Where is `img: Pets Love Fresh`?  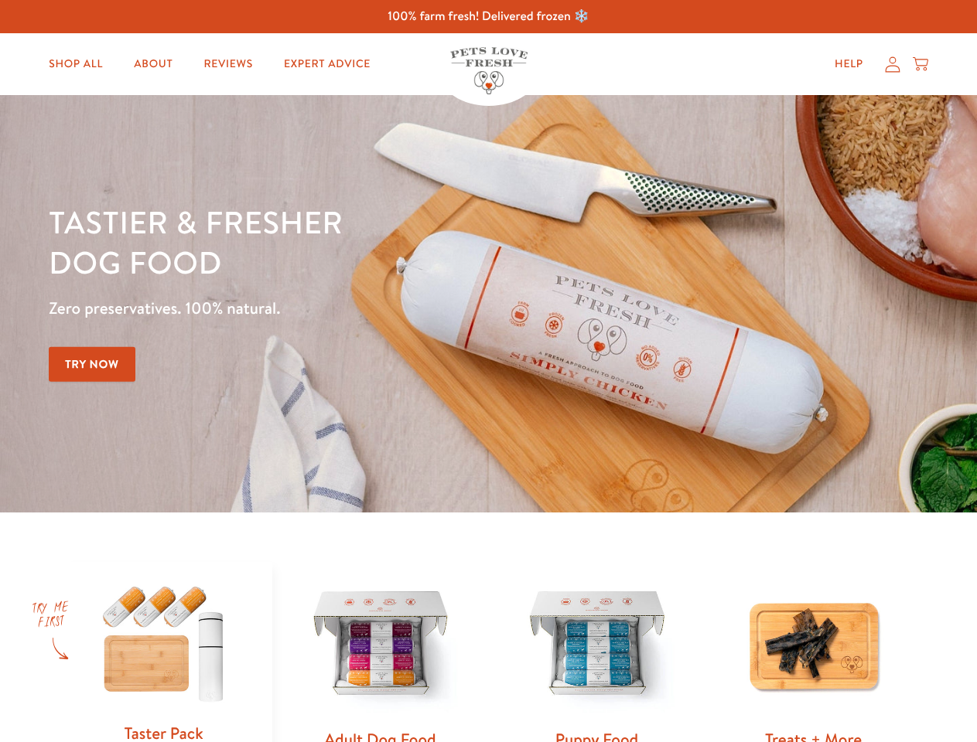 img: Pets Love Fresh is located at coordinates (489, 70).